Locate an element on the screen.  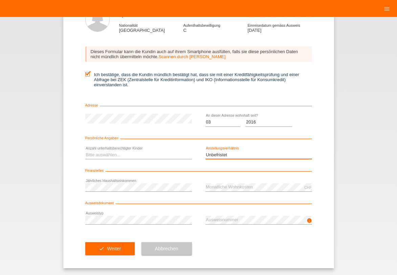
label: Ich bestätige, dass die Kundin mündlich bestätigt hat, dass sie mit einer Kreditfähigkeitsprüfung... is located at coordinates (198, 79).